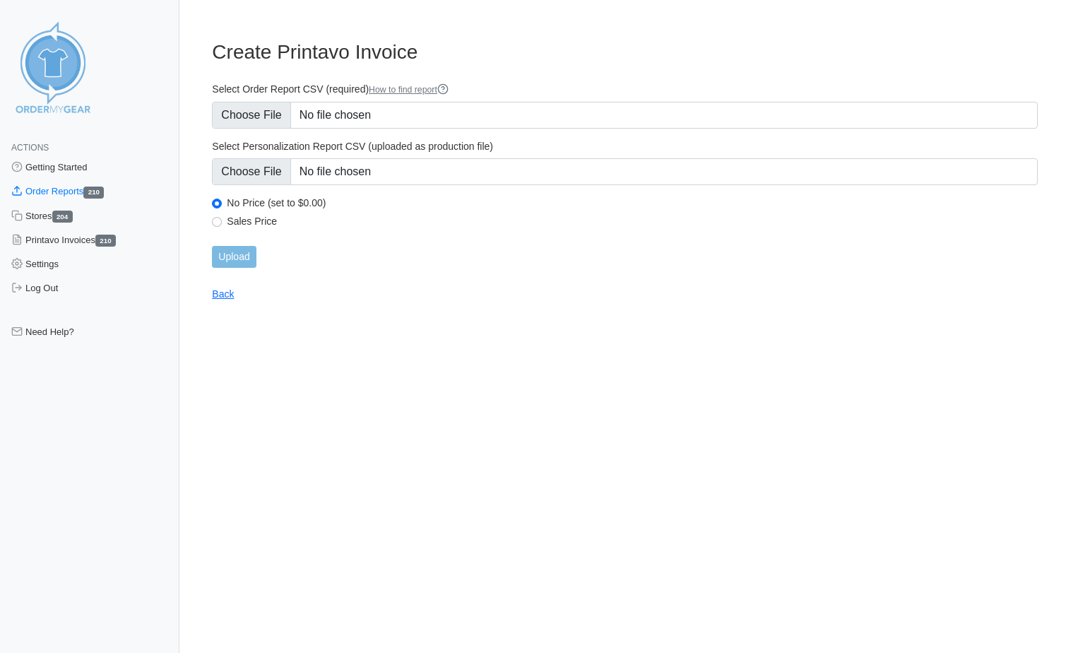 Image resolution: width=1078 pixels, height=653 pixels. What do you see at coordinates (624, 52) in the screenshot?
I see `h3: Create Printavo Invoice` at bounding box center [624, 52].